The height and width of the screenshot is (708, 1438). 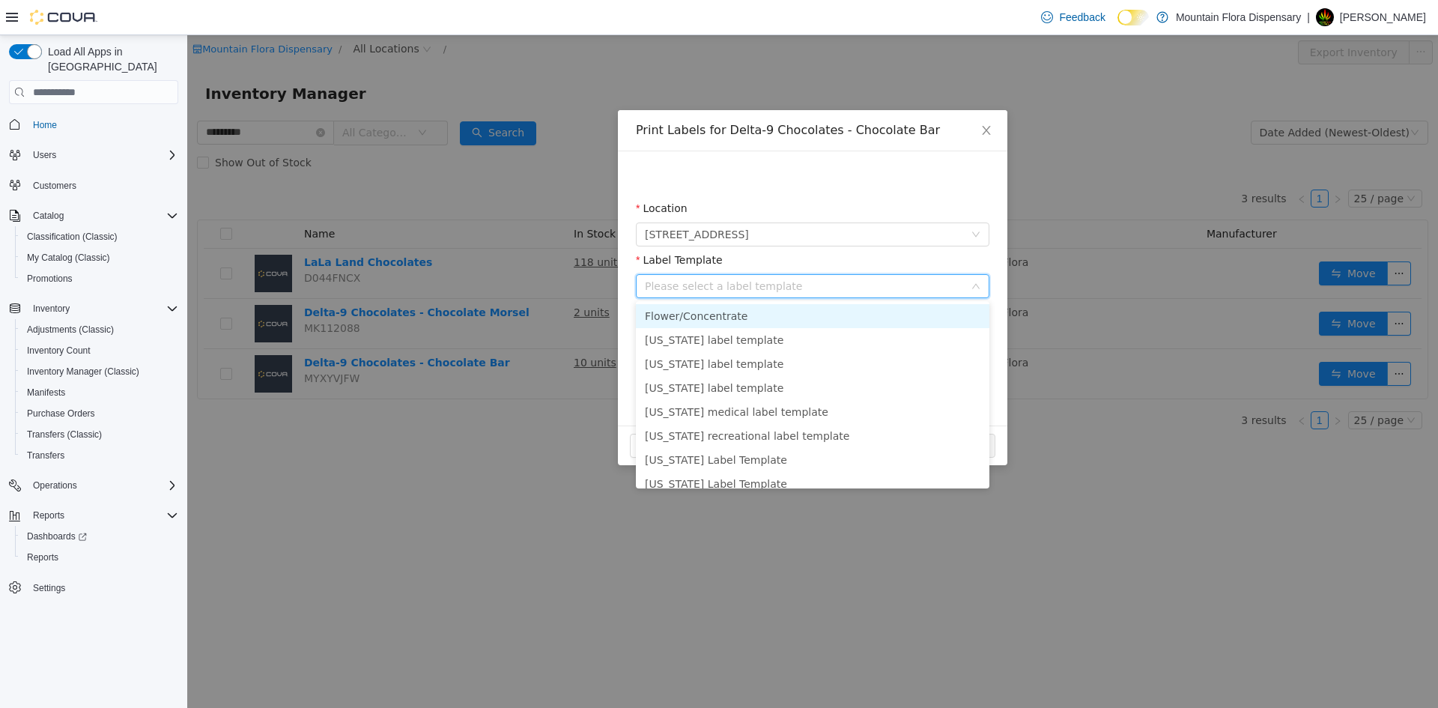 I want to click on button: Transfers, so click(x=100, y=455).